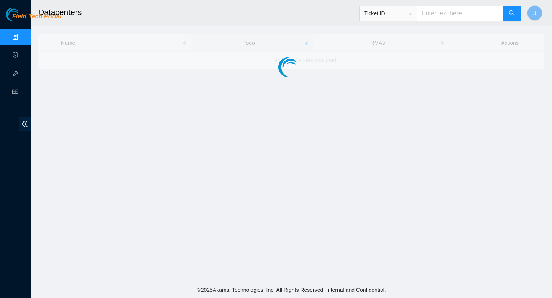 The width and height of the screenshot is (552, 298). I want to click on a: Akamai TechnologiesField Tech Portal, so click(33, 19).